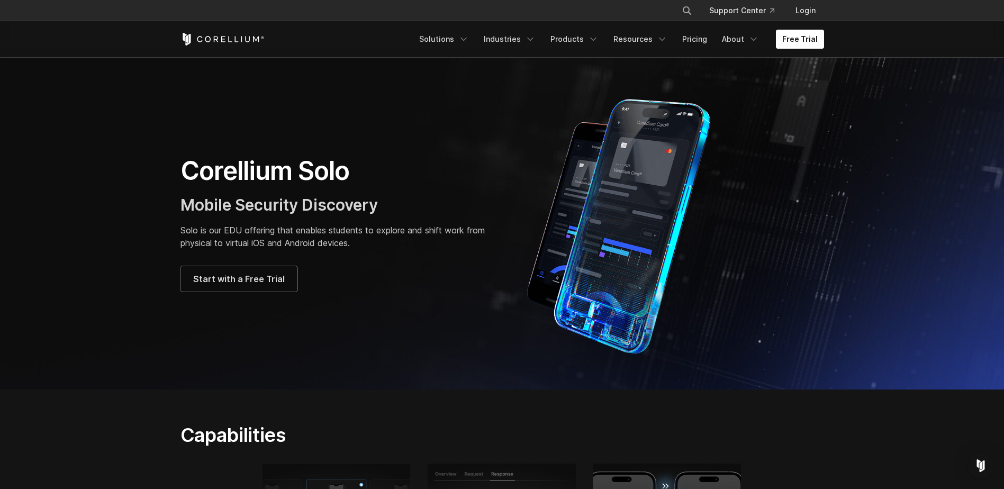 The width and height of the screenshot is (1004, 489). What do you see at coordinates (805, 11) in the screenshot?
I see `a: Login` at bounding box center [805, 11].